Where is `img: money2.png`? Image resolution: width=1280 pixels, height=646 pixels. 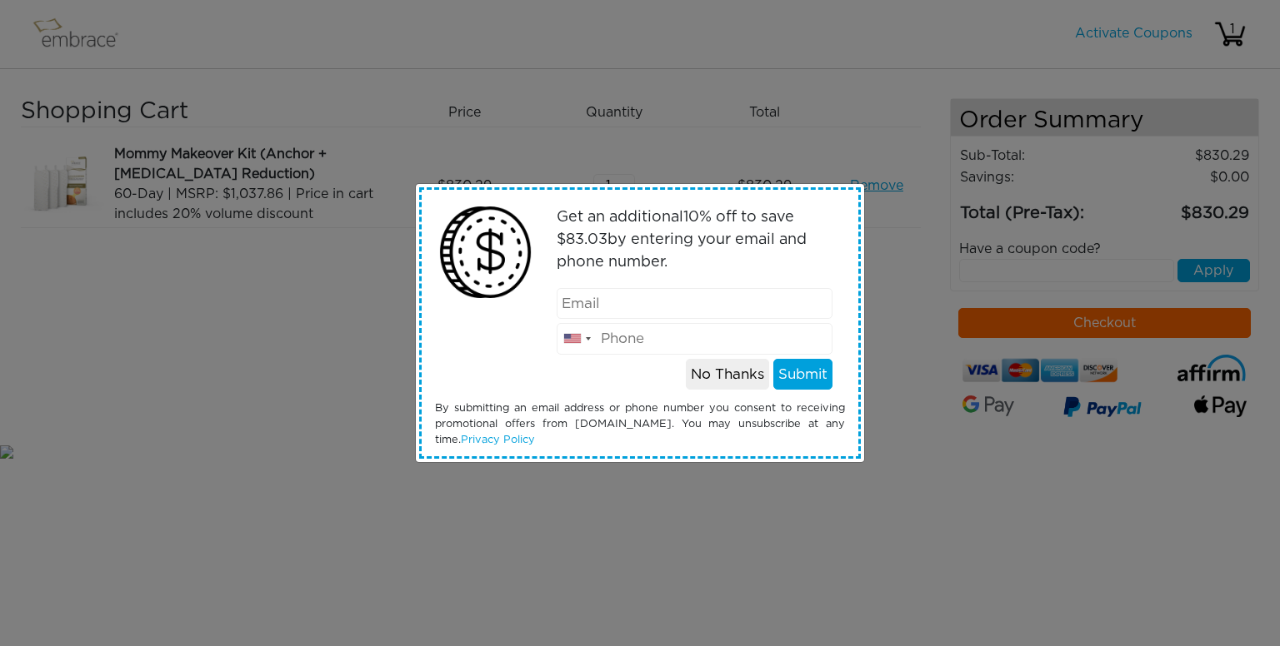
img: money2.png is located at coordinates (485, 252).